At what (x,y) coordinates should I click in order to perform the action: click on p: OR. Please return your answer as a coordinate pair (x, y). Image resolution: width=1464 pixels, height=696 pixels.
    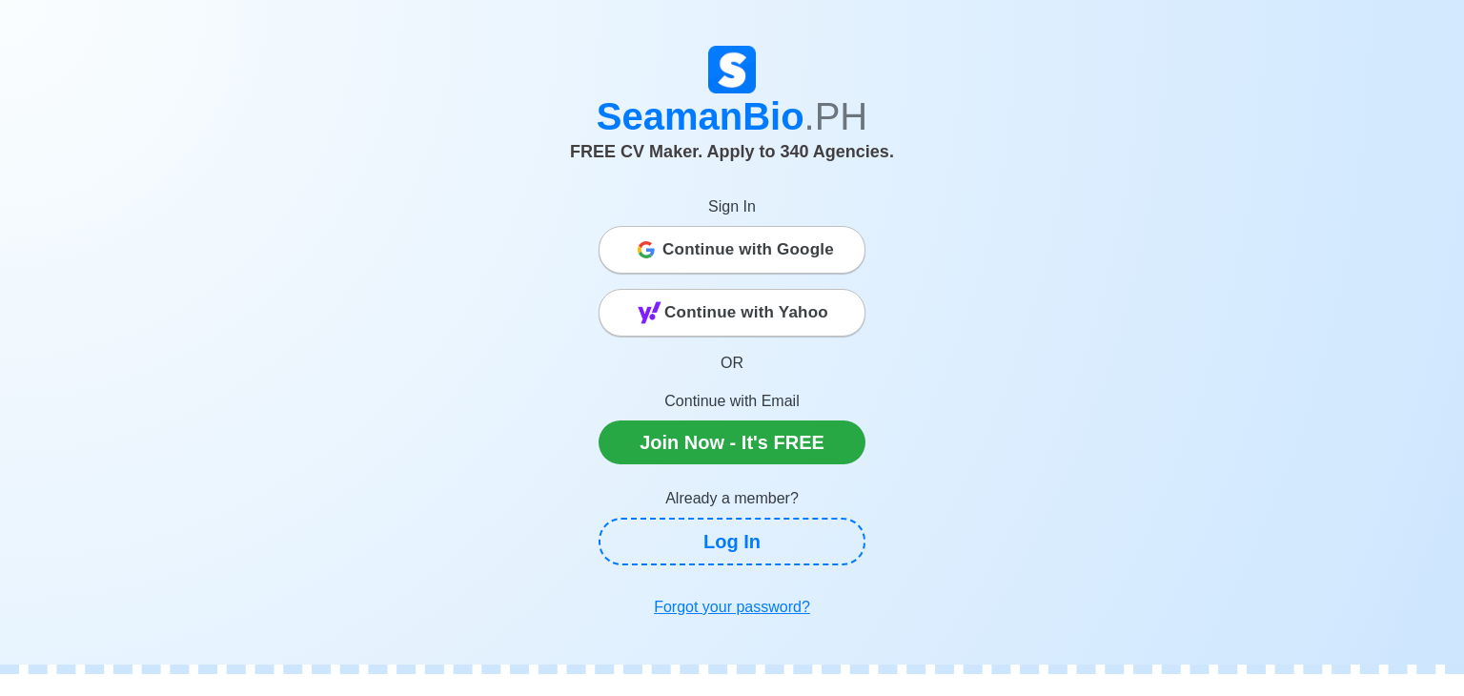
    Looking at the image, I should click on (732, 363).